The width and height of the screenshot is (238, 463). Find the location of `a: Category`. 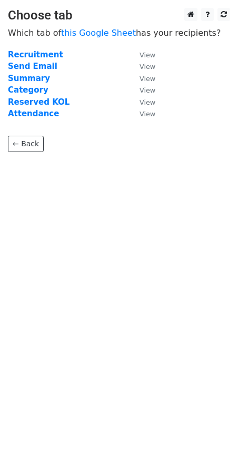

a: Category is located at coordinates (28, 90).